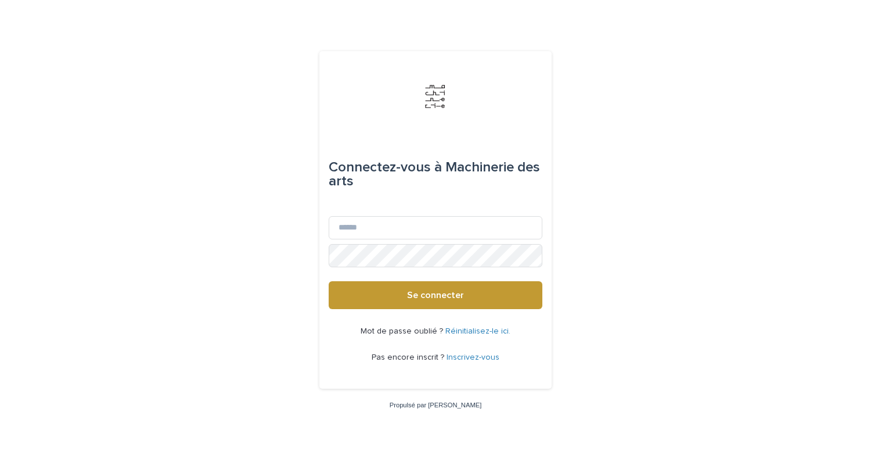 The height and width of the screenshot is (473, 871). I want to click on font: Connectez-vous à, so click(385, 167).